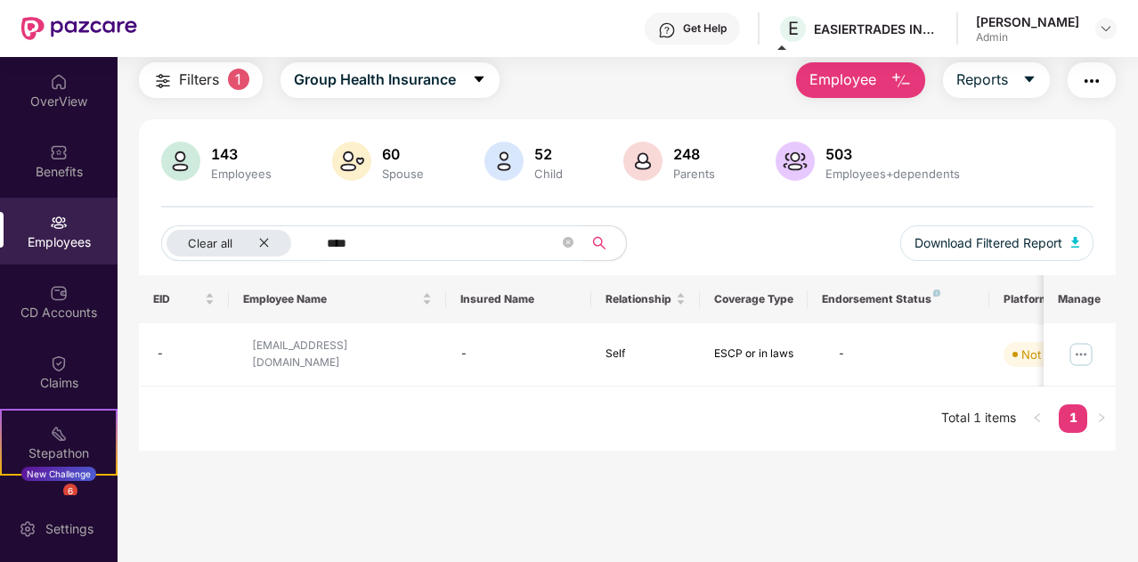 The image size is (1138, 562). I want to click on th: Relationship, so click(645, 299).